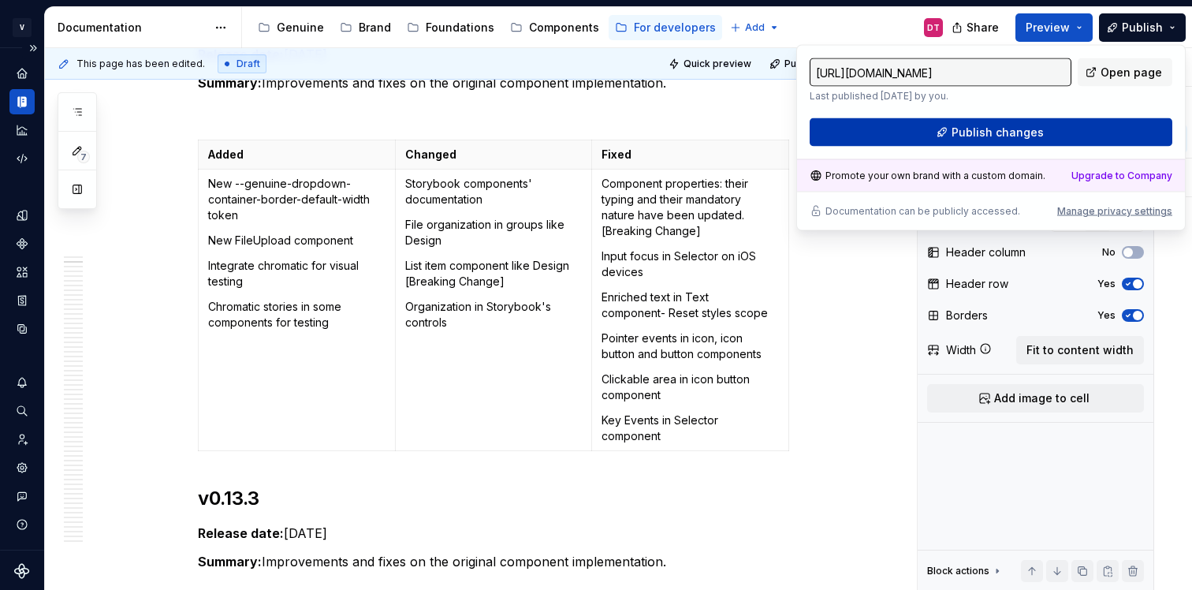  What do you see at coordinates (22, 130) in the screenshot?
I see `div: Analytics` at bounding box center [22, 130].